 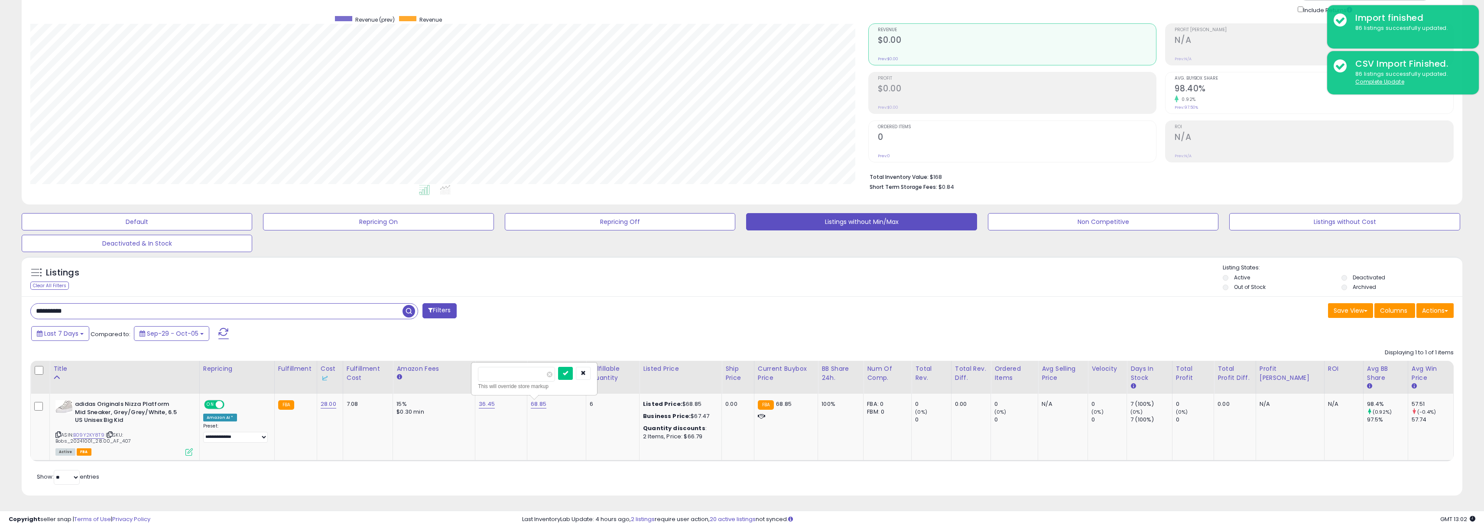 I want to click on div: This will override store markup, so click(x=534, y=386).